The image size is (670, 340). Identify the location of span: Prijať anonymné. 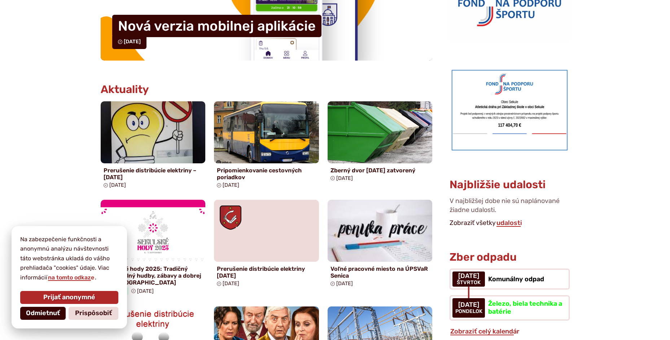
(69, 298).